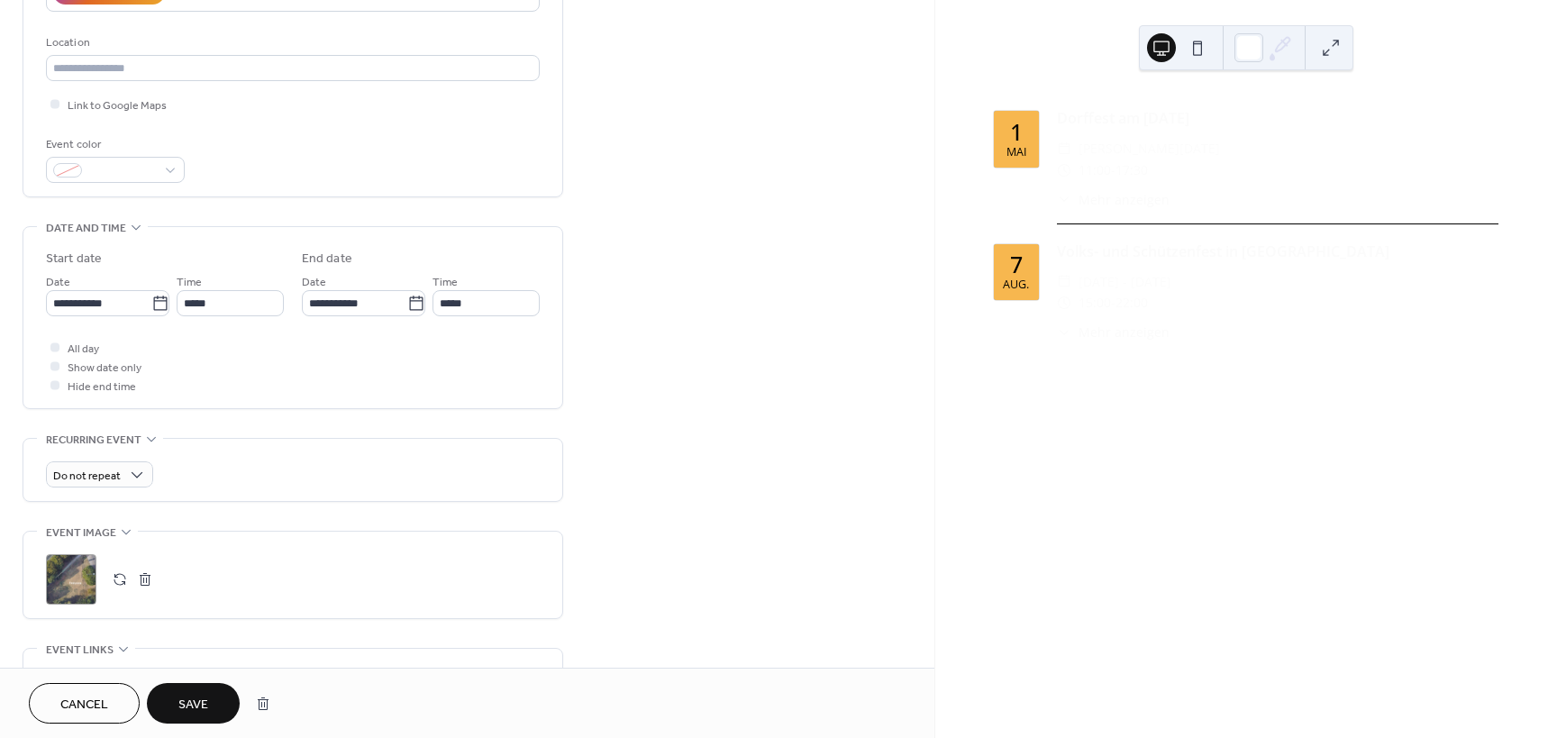 Image resolution: width=1557 pixels, height=738 pixels. Describe the element at coordinates (81, 532) in the screenshot. I see `span: Event image` at that location.